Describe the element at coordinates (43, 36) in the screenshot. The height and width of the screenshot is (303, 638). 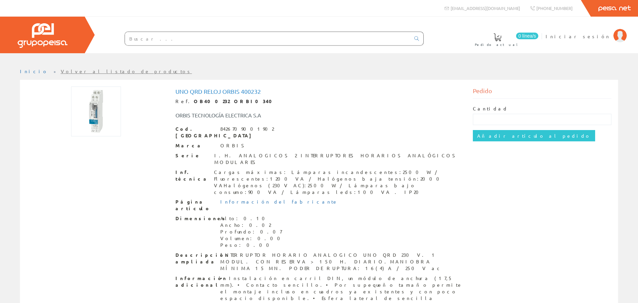
I see `img: Grupo Peisa` at that location.